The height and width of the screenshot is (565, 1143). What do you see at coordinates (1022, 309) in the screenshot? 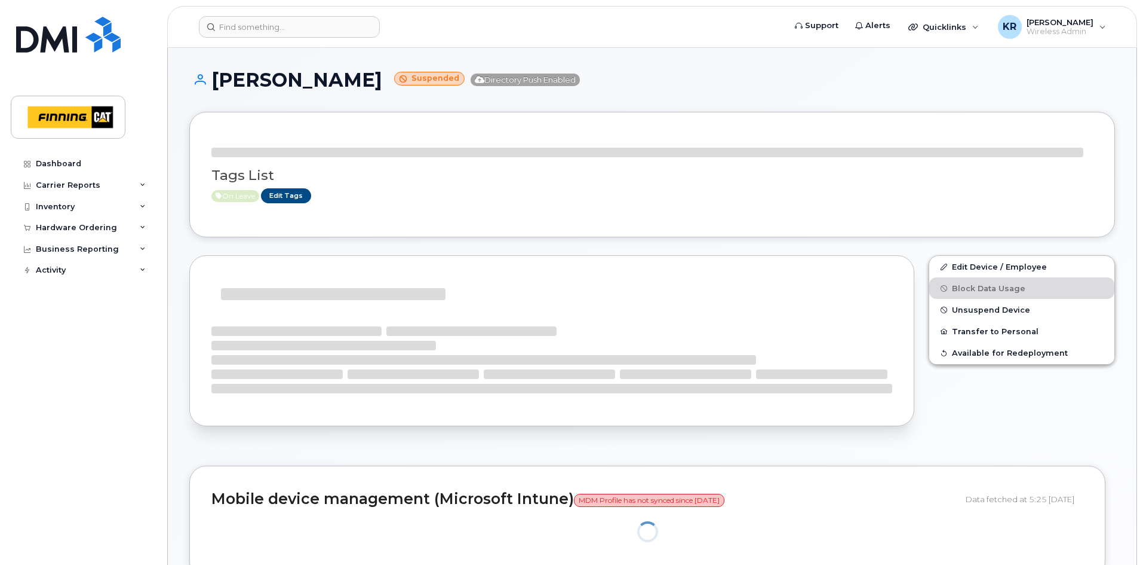
I see `button: Unsuspend Device` at bounding box center [1022, 309].